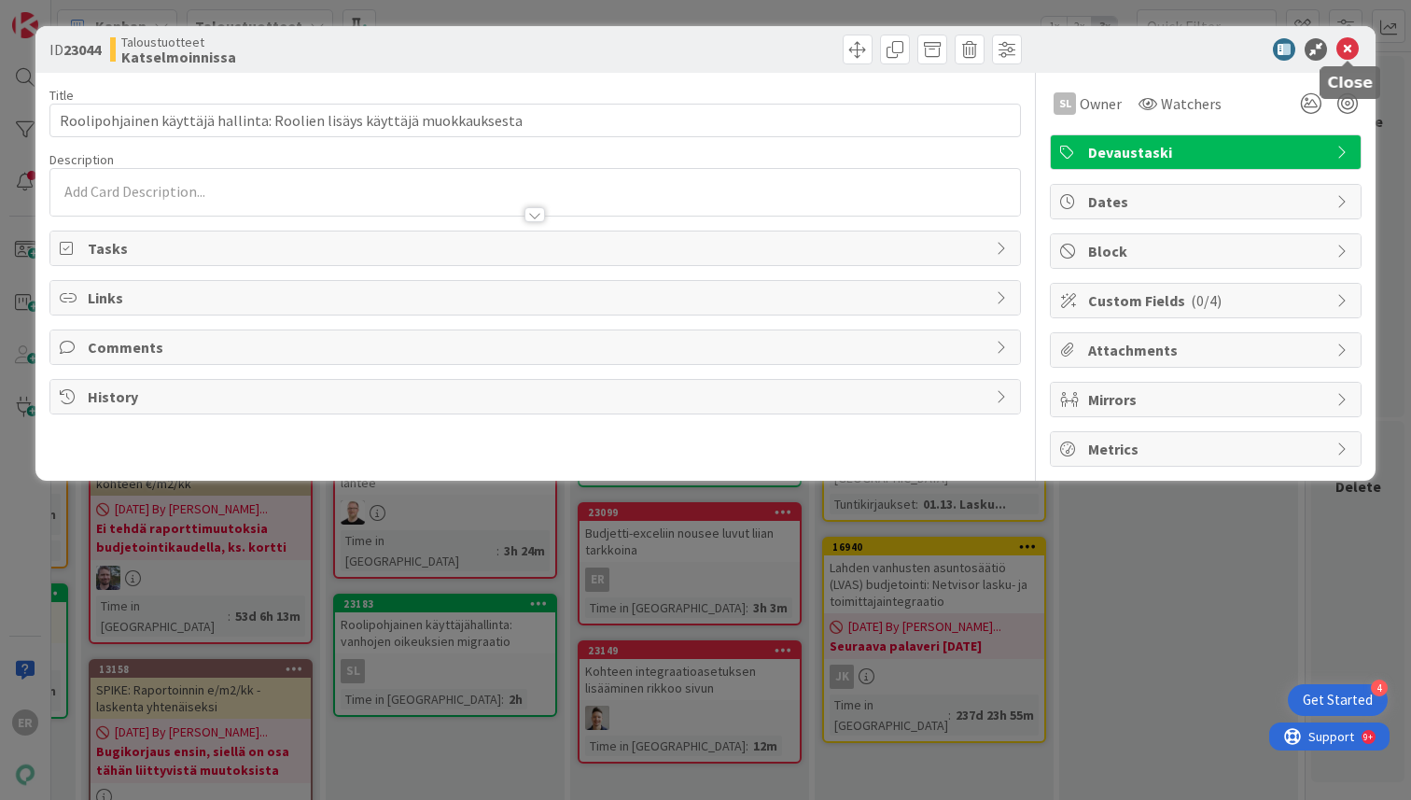 Image resolution: width=1411 pixels, height=800 pixels. I want to click on input: type card name here..., so click(535, 120).